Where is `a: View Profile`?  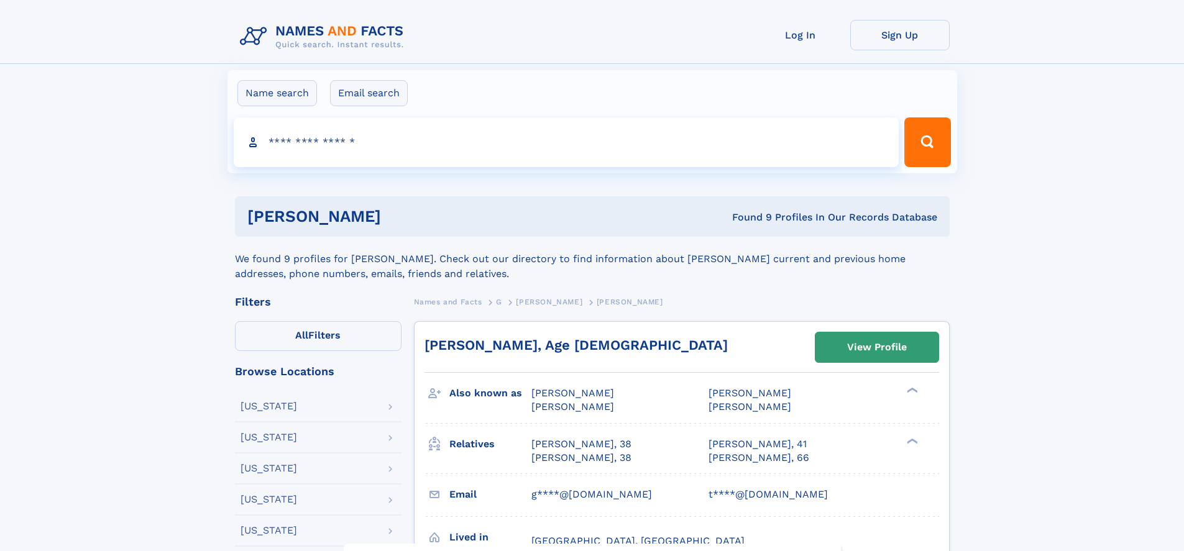
a: View Profile is located at coordinates (877, 347).